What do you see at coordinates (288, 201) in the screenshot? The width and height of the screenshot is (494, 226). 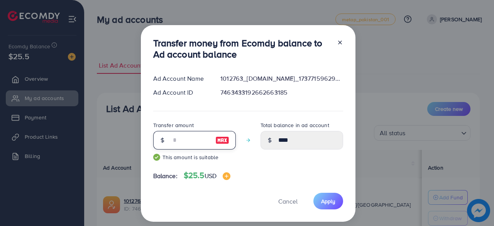 I see `span: Cancel` at bounding box center [288, 201].